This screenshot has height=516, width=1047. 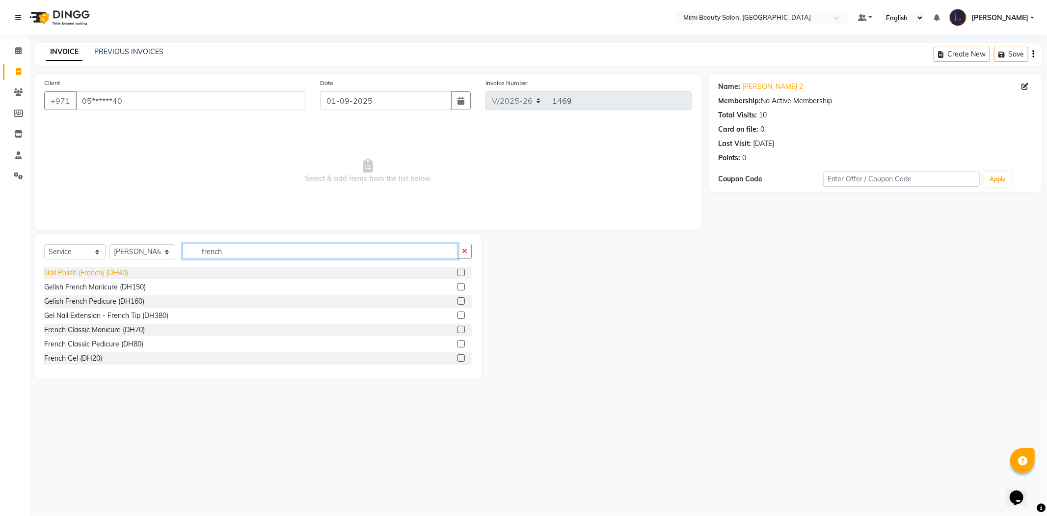 What do you see at coordinates (86, 272) in the screenshot?
I see `div: Nail Polish (French) (DH40)` at bounding box center [86, 272].